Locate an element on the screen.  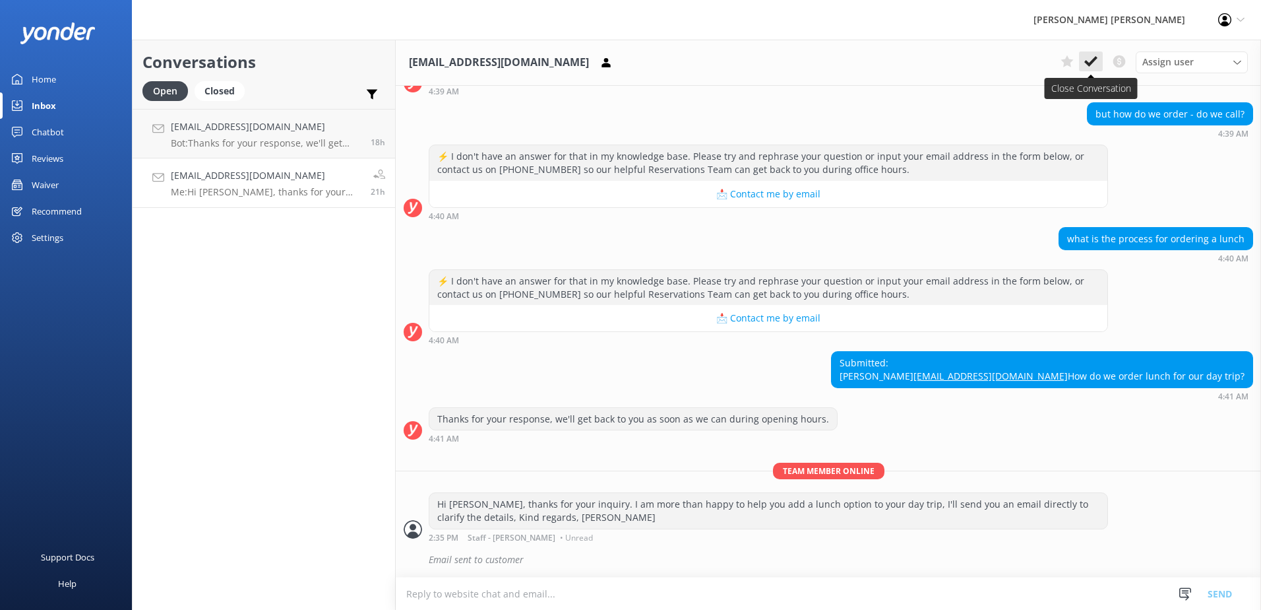
div: Reviews is located at coordinates (47, 158).